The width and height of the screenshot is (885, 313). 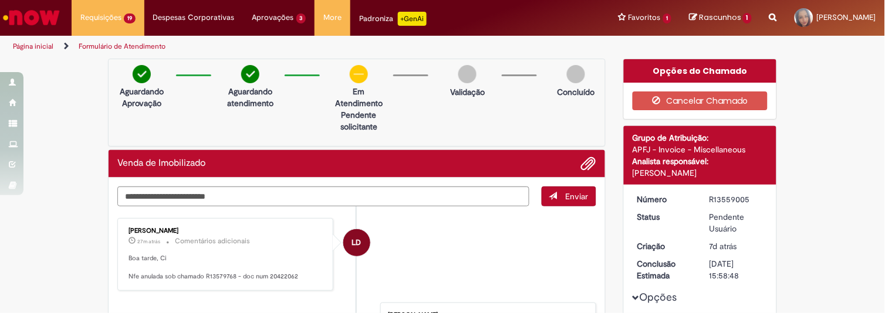 What do you see at coordinates (700, 71) in the screenshot?
I see `div: Opções do Chamado` at bounding box center [700, 71].